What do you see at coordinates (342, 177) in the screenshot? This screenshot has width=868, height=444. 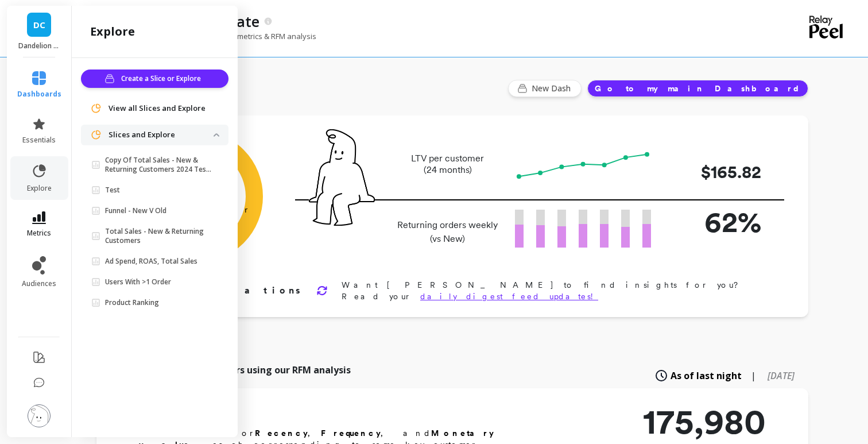 I see `img: pal seatted on line` at bounding box center [342, 177].